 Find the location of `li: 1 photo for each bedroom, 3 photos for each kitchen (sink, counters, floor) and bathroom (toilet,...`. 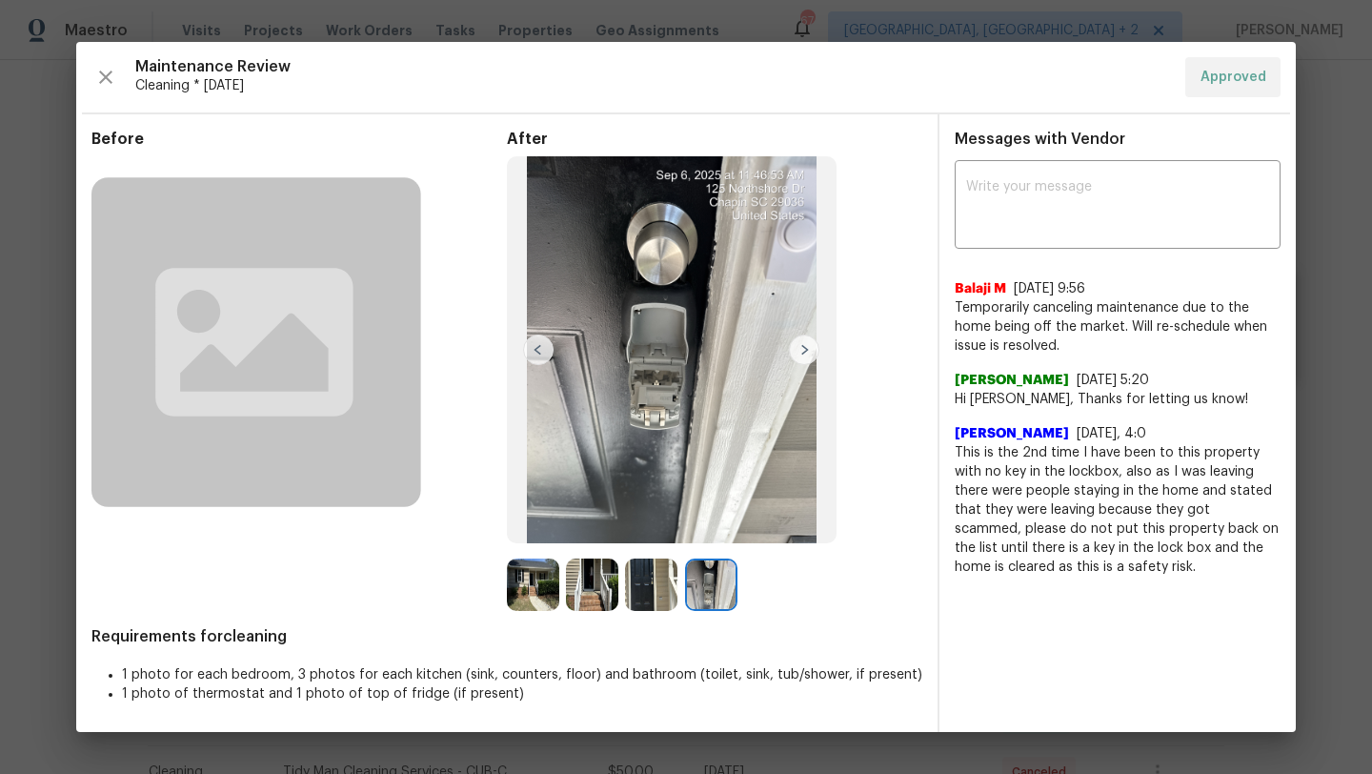

li: 1 photo for each bedroom, 3 photos for each kitchen (sink, counters, floor) and bathroom (toilet,... is located at coordinates (522, 675).